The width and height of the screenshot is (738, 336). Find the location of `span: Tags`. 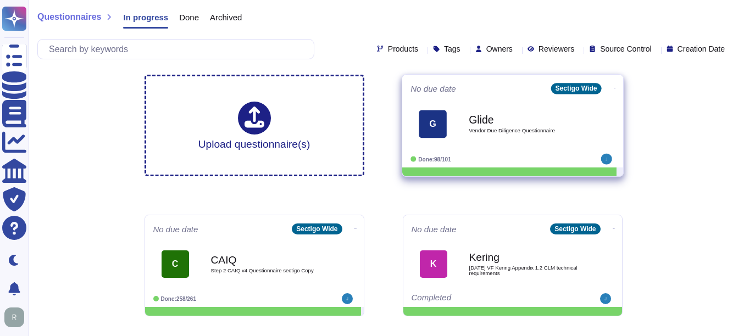

span: Tags is located at coordinates (452, 49).